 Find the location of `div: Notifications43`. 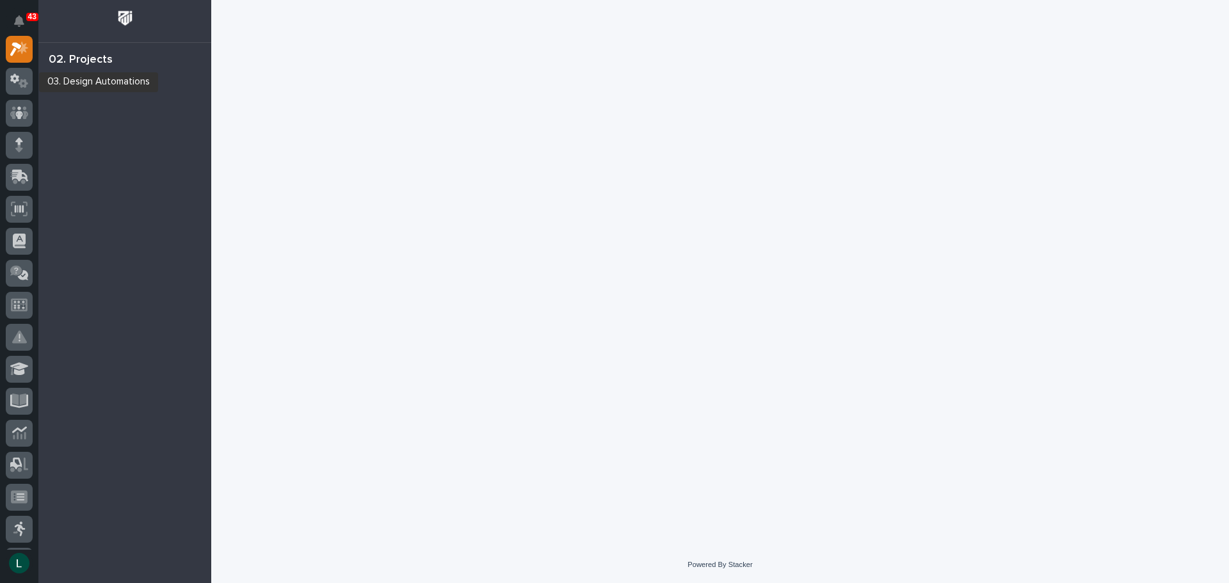

div: Notifications43 is located at coordinates (24, 26).